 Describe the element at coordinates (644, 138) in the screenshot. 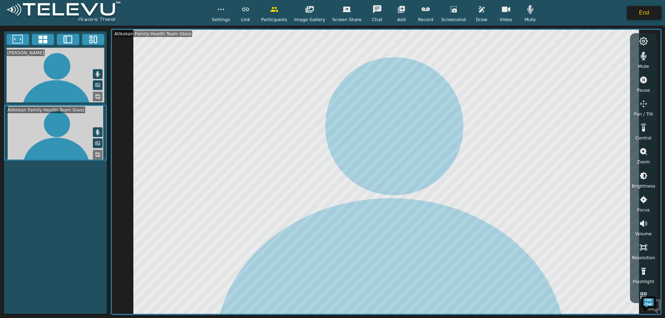

I see `span: Control` at that location.